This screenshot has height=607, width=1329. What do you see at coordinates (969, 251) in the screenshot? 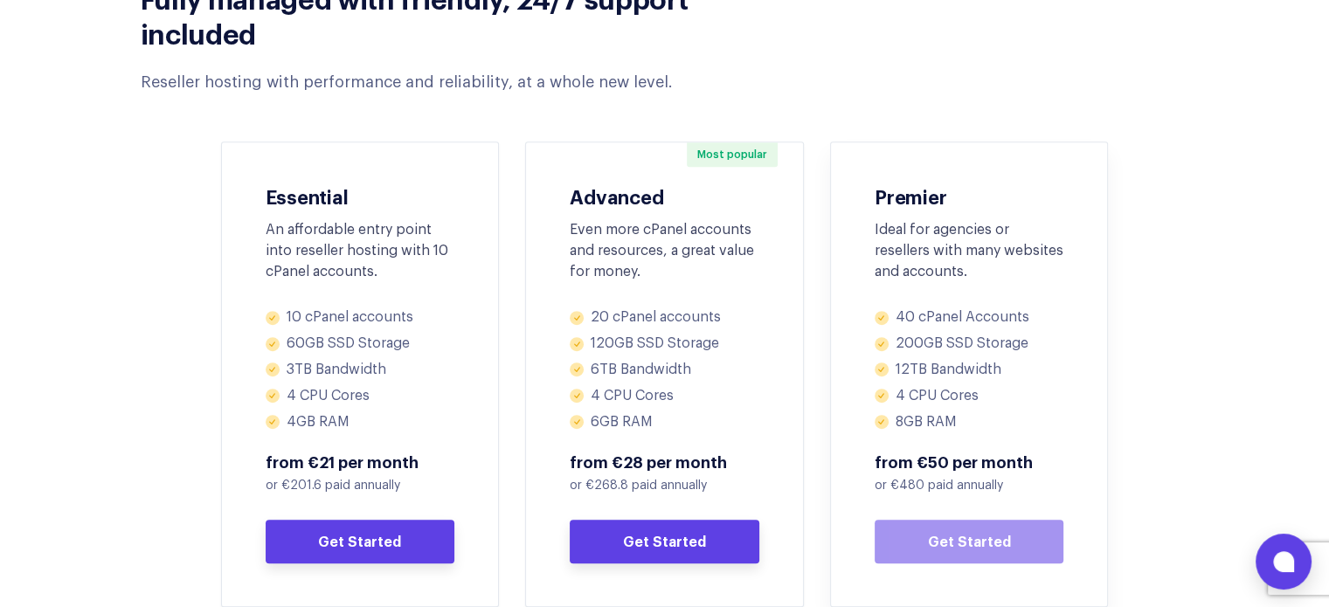
I see `div: Ideal for agencies or resellers with many websites and accounts.` at bounding box center [969, 251].